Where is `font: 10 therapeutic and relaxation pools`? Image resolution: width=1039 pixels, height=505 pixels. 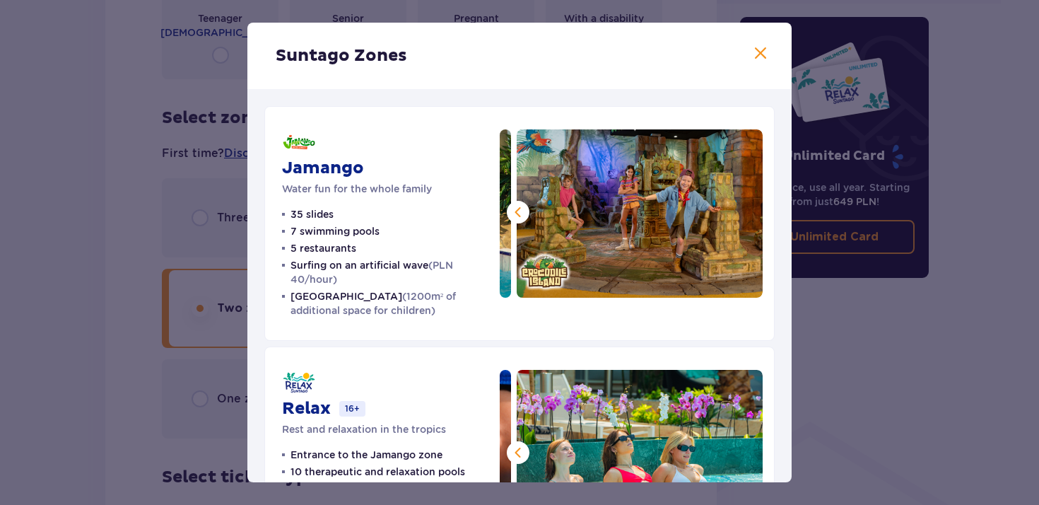 font: 10 therapeutic and relaxation pools is located at coordinates (377, 471).